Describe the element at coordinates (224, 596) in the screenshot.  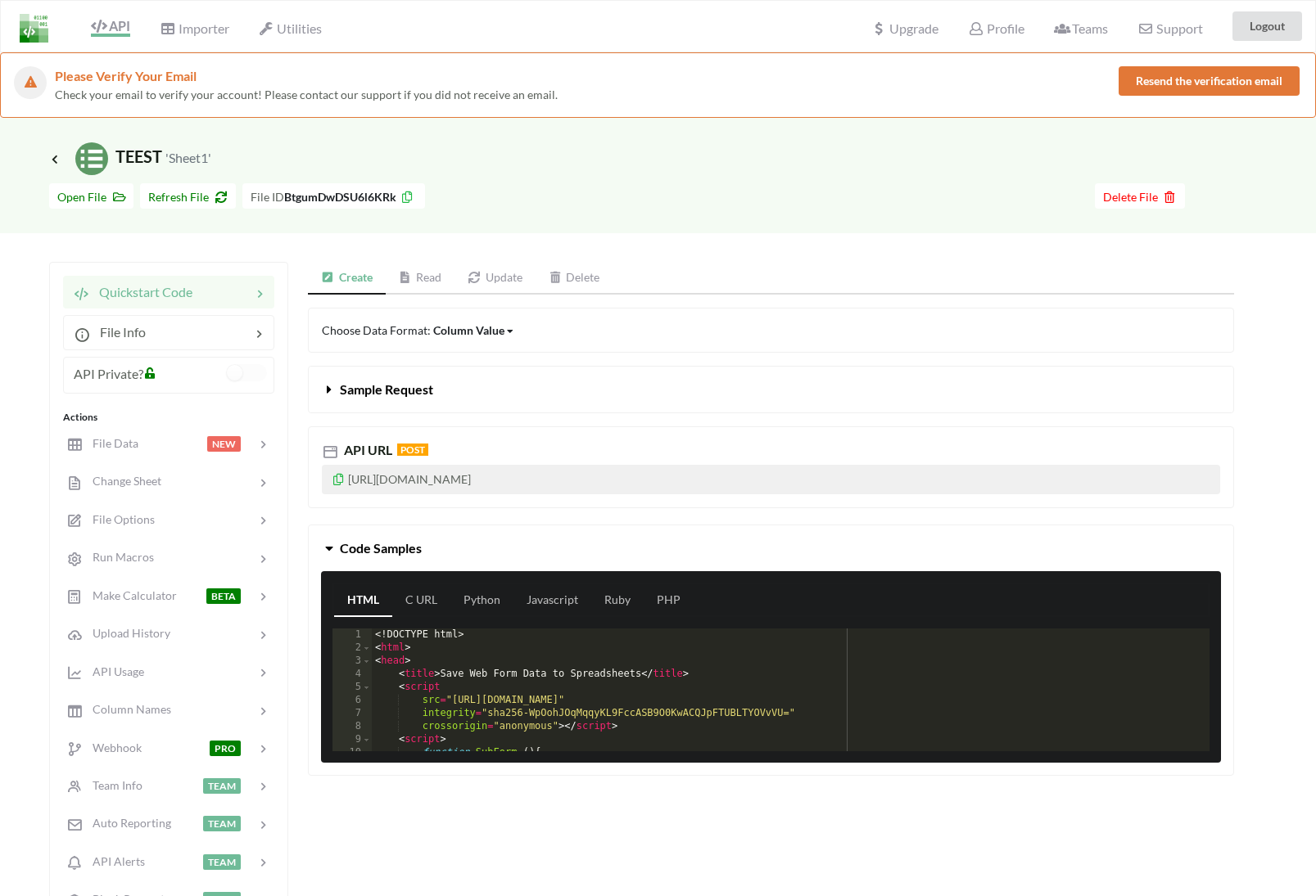
I see `span: BETA` at that location.